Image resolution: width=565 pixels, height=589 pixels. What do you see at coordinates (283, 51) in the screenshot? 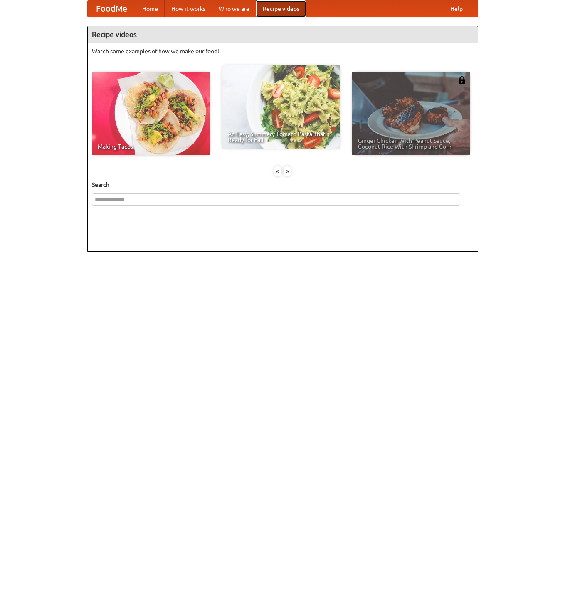
I see `p: Watch some examples of how we make our food!` at bounding box center [283, 51].